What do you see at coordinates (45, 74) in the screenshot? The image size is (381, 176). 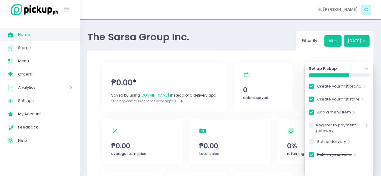 I see `span: Orders` at bounding box center [45, 74].